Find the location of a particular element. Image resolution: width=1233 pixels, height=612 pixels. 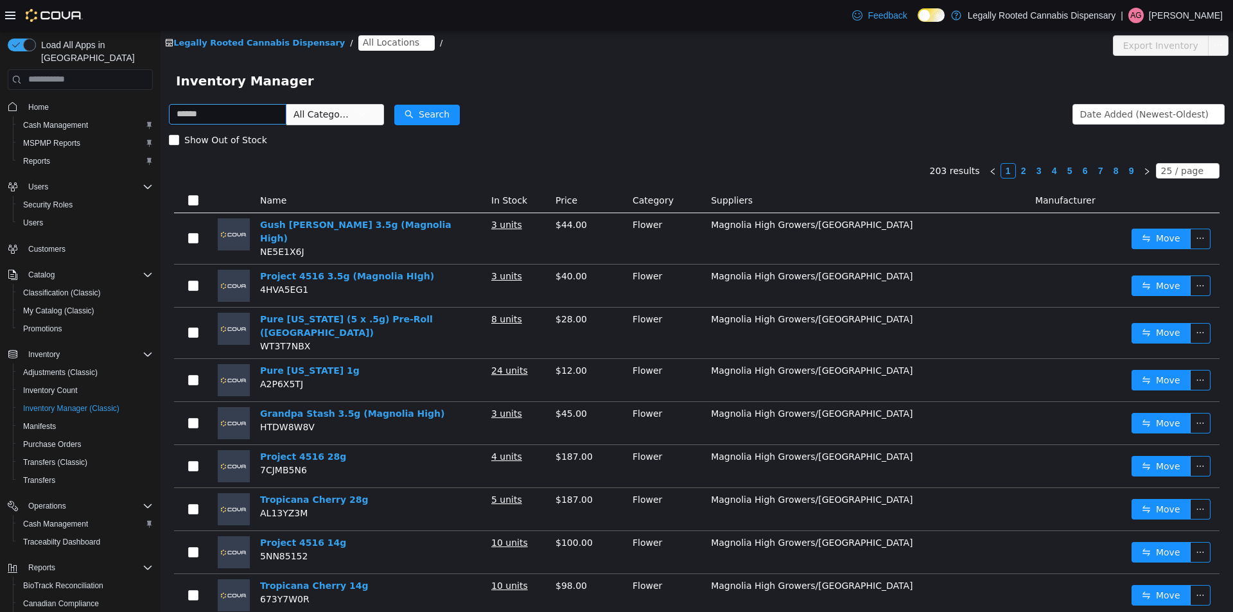

button: Inventory is located at coordinates (80, 354).